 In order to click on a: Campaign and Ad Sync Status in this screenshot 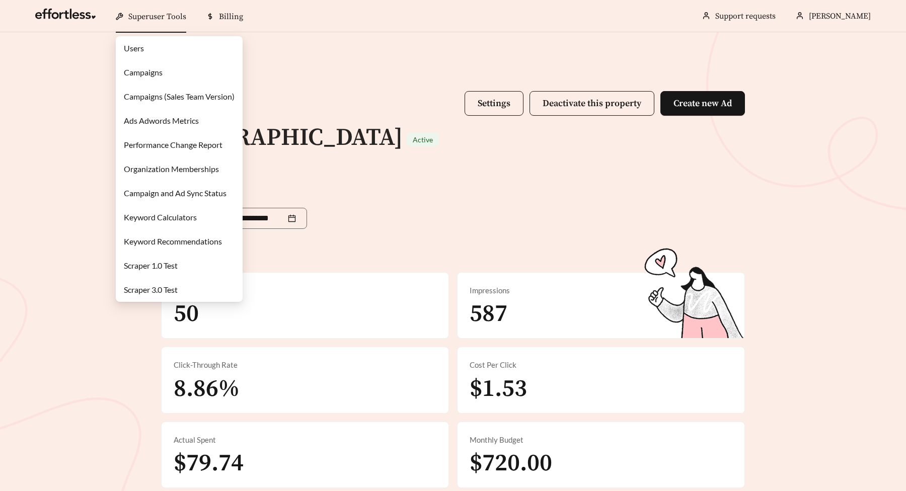, I will do `click(175, 193)`.